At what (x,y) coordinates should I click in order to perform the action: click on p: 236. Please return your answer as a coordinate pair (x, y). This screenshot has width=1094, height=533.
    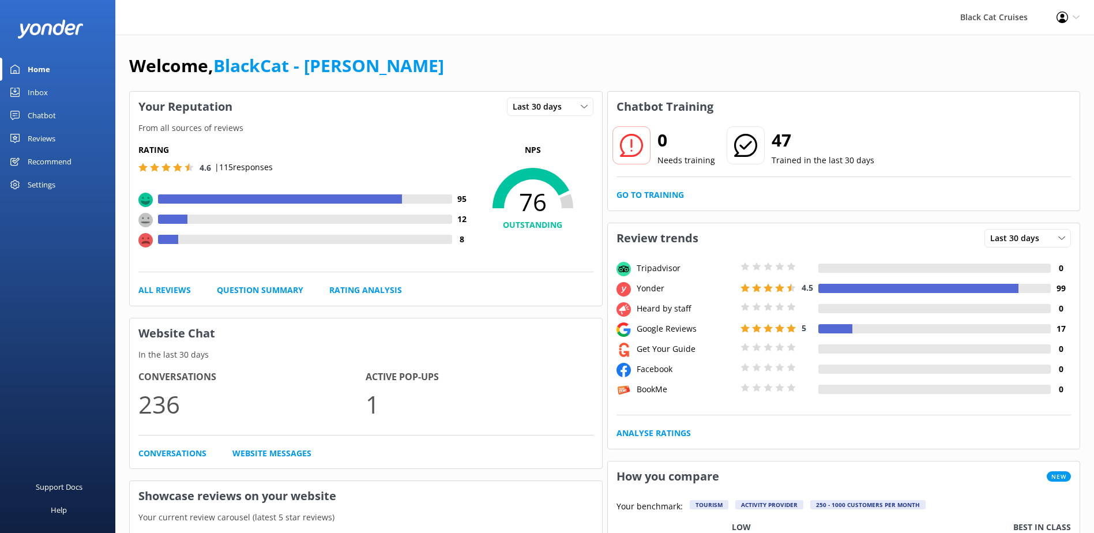
    Looking at the image, I should click on (252, 404).